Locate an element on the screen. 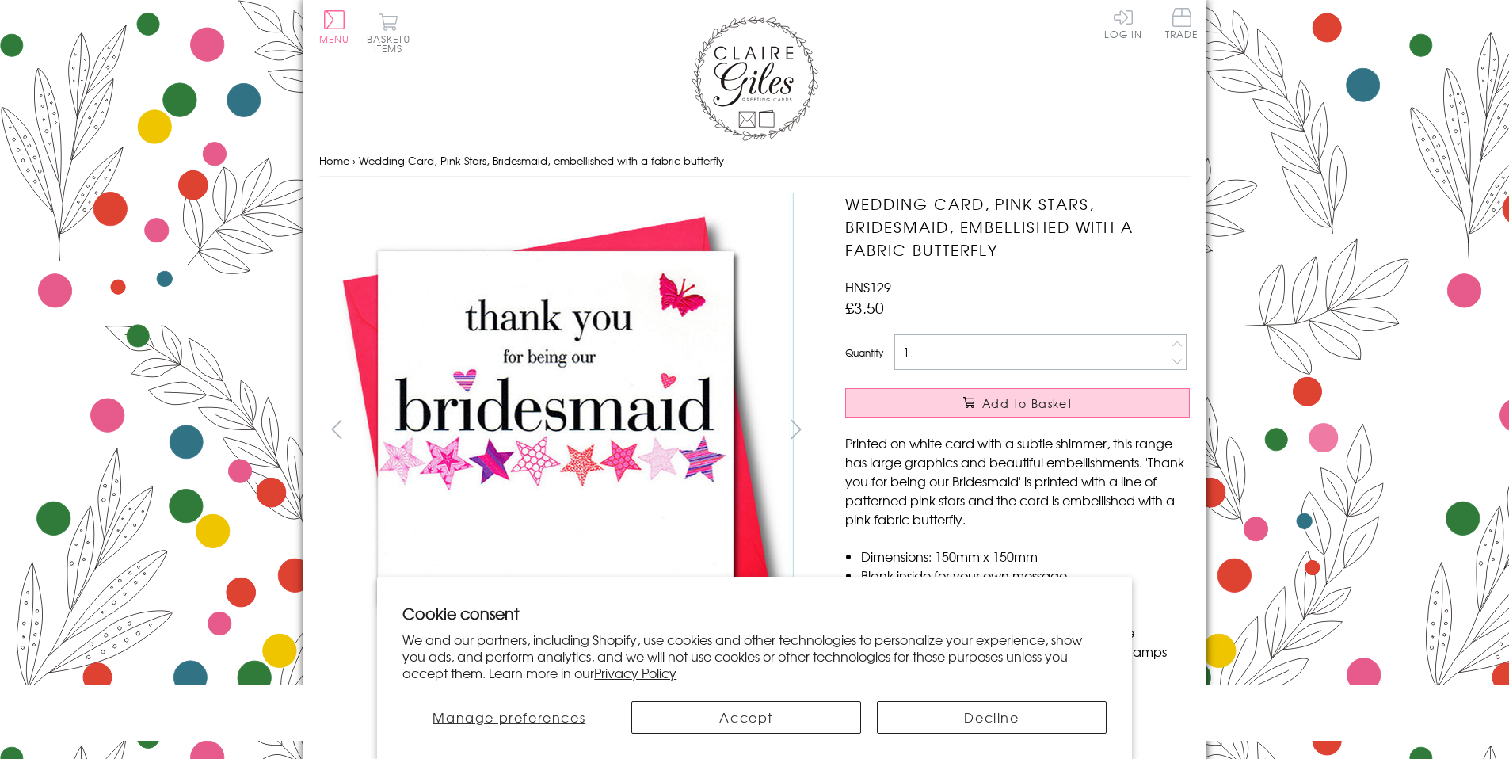 The height and width of the screenshot is (759, 1509). button: Decline is located at coordinates (992, 717).